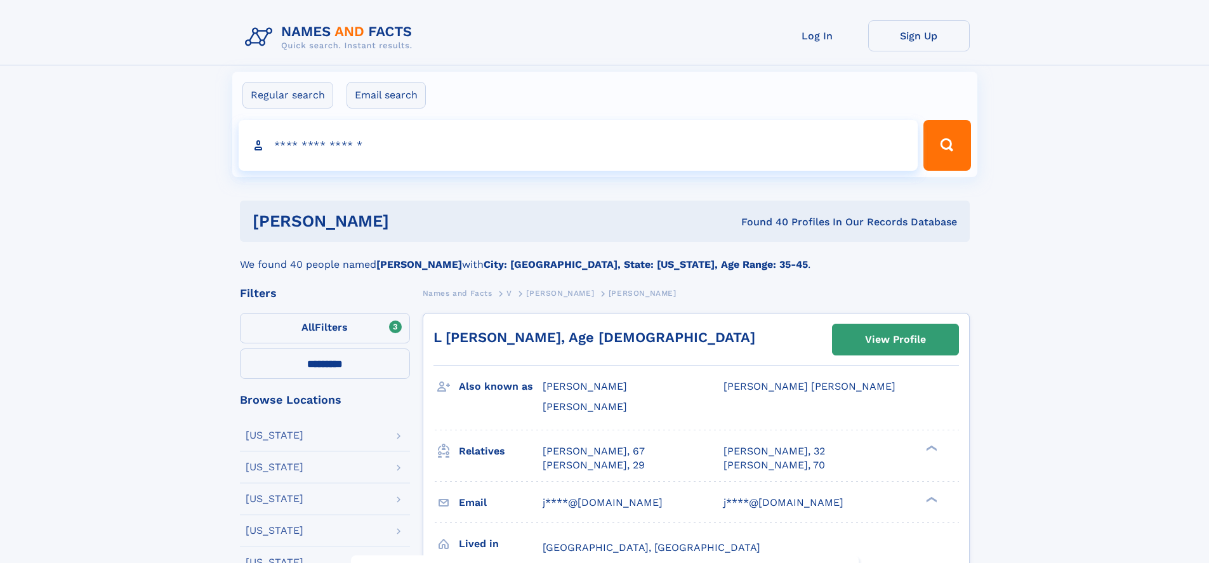 The width and height of the screenshot is (1209, 563). What do you see at coordinates (331, 37) in the screenshot?
I see `img: Logo Names and Facts` at bounding box center [331, 37].